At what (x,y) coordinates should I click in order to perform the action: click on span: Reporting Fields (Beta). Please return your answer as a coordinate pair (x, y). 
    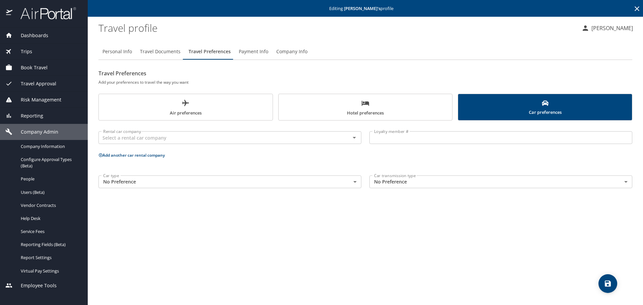
    Looking at the image, I should click on (50, 244).